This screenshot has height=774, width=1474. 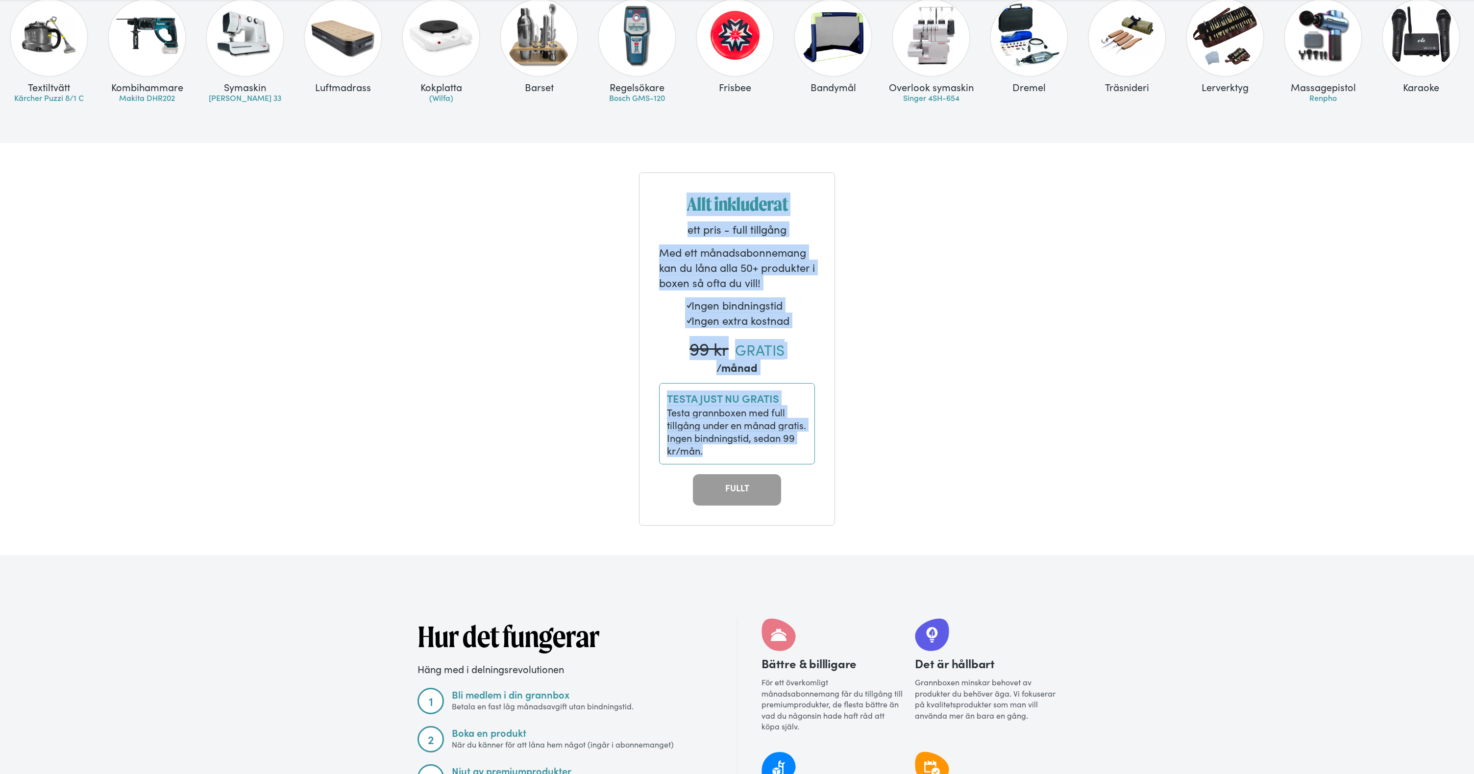 What do you see at coordinates (737, 490) in the screenshot?
I see `a: FULLT` at bounding box center [737, 490].